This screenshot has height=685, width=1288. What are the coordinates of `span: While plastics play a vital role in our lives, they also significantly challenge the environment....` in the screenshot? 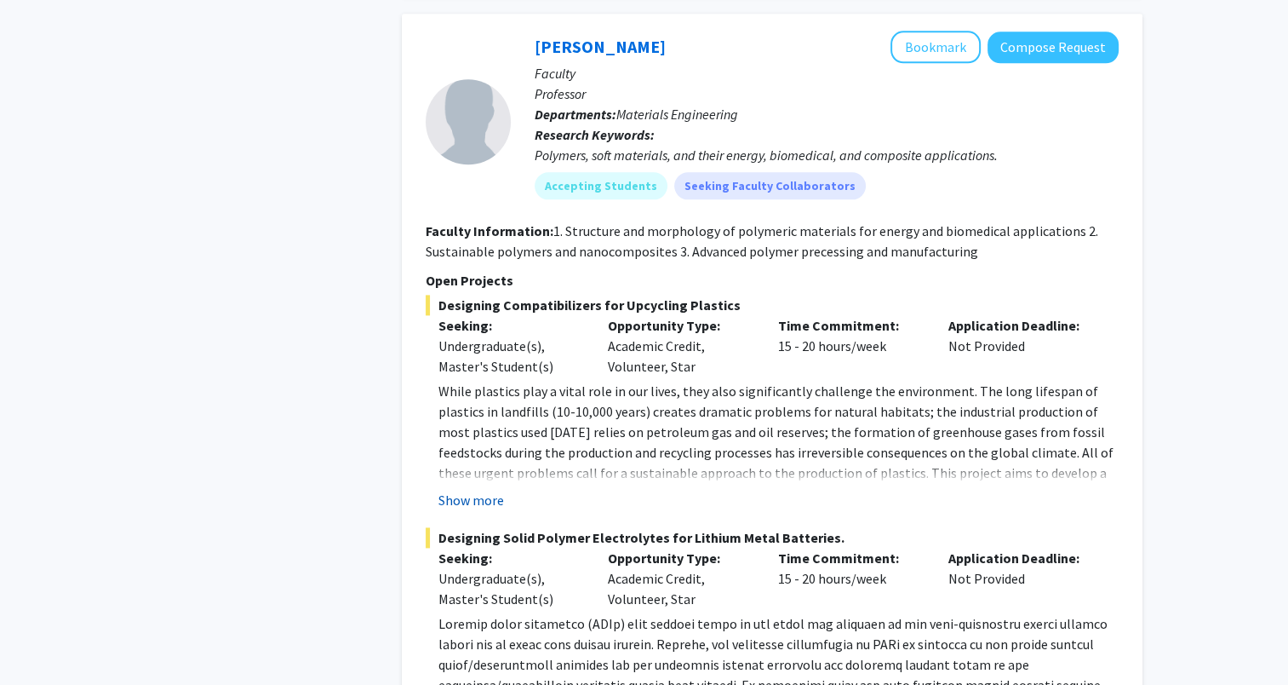 It's located at (776, 462).